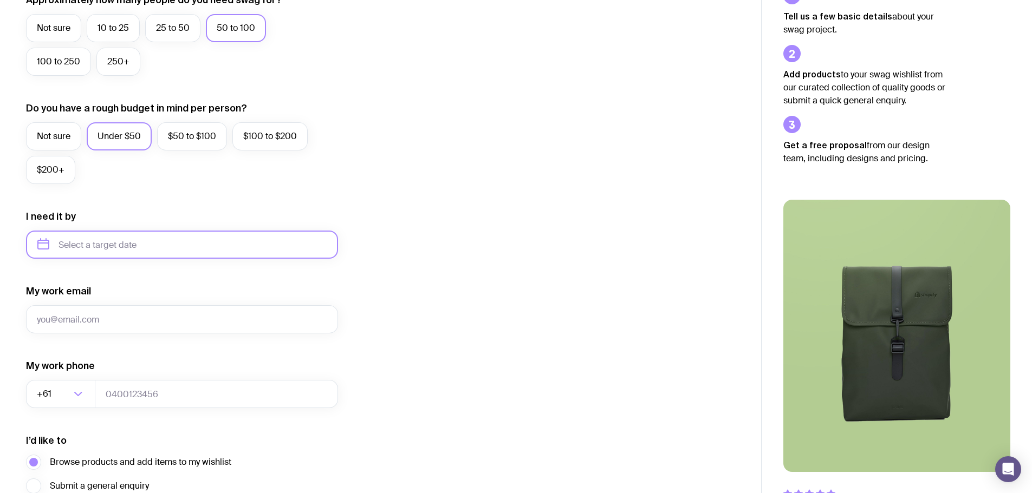 The image size is (1032, 493). Describe the element at coordinates (865, 152) in the screenshot. I see `p: from our design team, including designs and pricing.` at that location.